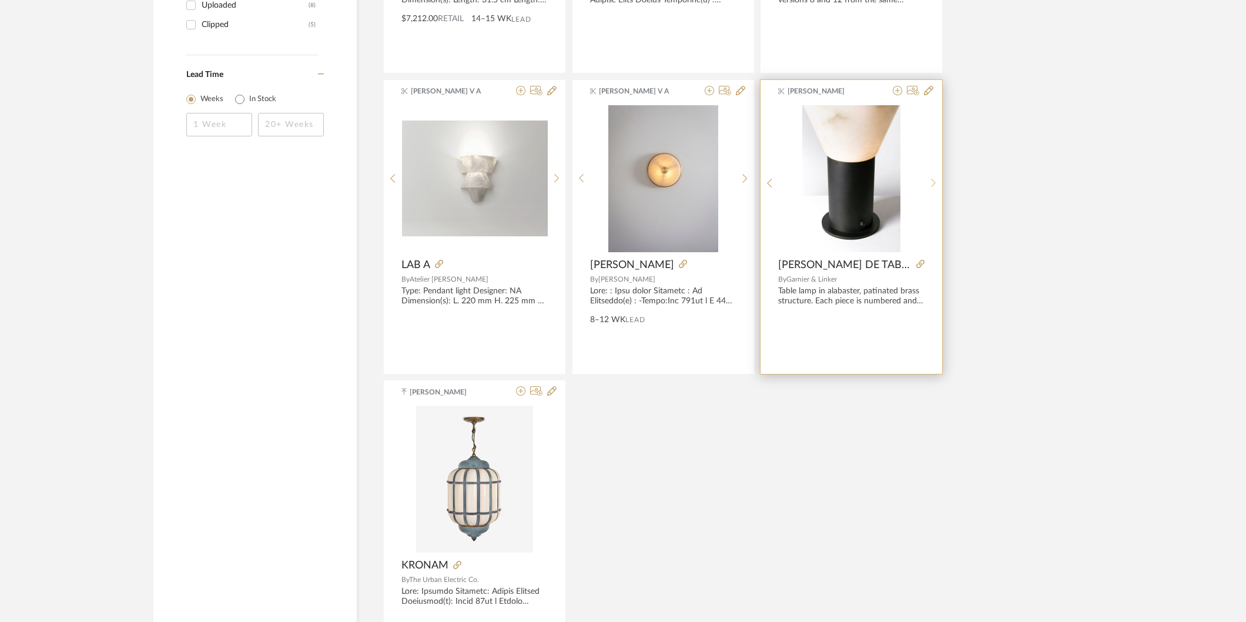 Image resolution: width=1246 pixels, height=622 pixels. What do you see at coordinates (255, 25) in the screenshot?
I see `div: Clipped` at bounding box center [255, 25].